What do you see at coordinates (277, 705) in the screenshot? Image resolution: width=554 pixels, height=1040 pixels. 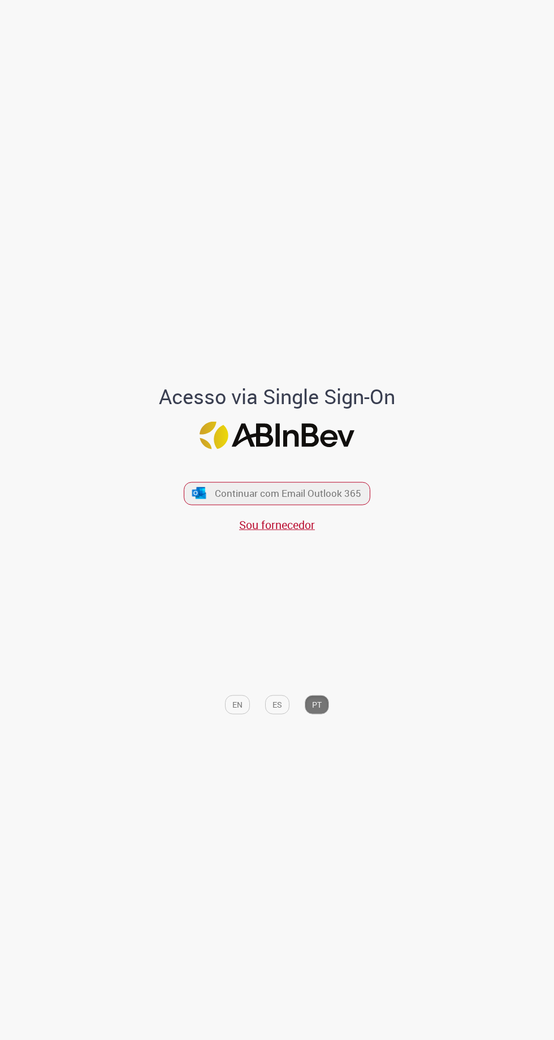 I see `button: ES` at bounding box center [277, 705].